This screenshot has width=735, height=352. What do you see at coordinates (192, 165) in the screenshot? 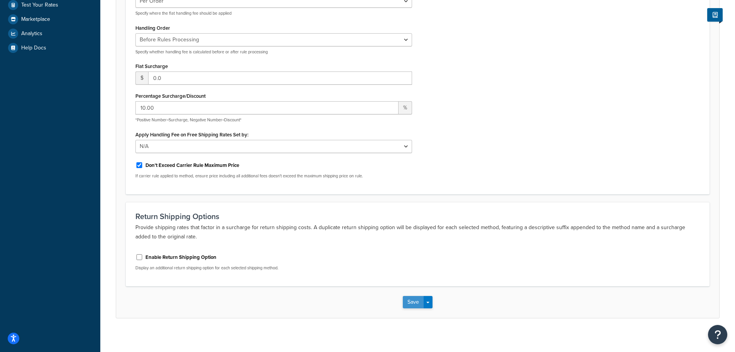
I see `label: Don't Exceed Carrier Rule Maximum Price` at bounding box center [192, 165].